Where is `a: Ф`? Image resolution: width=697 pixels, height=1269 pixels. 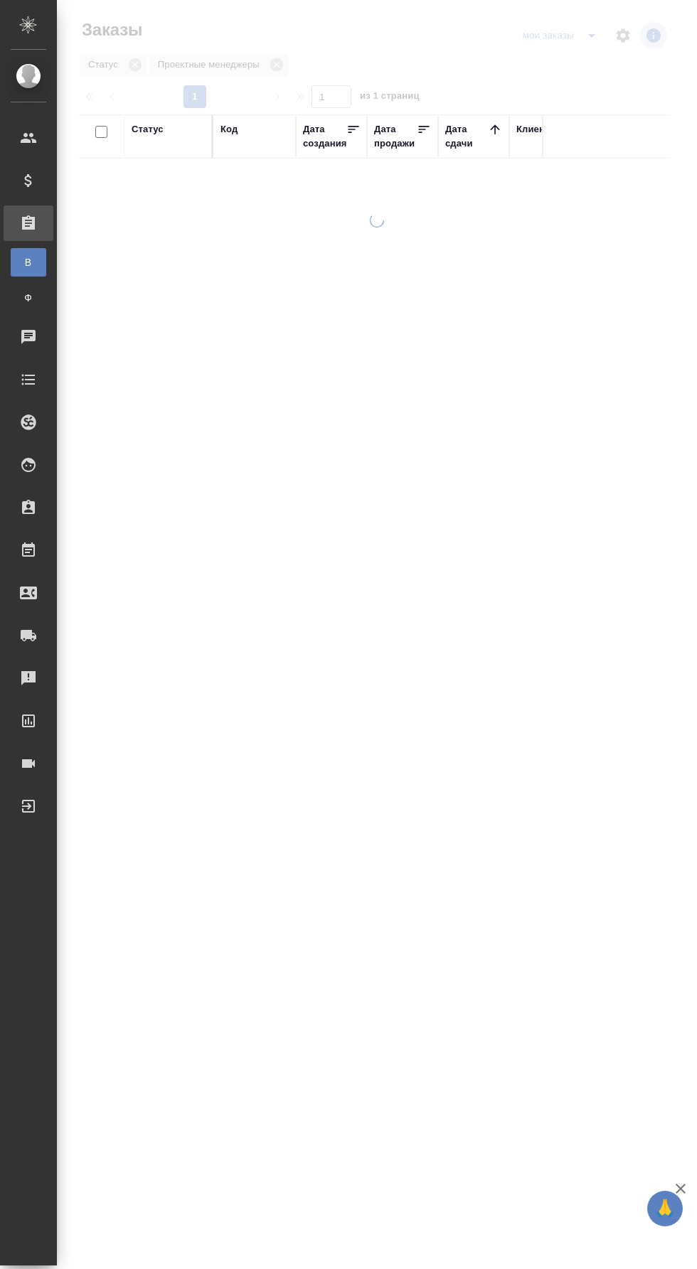
a: Ф is located at coordinates (28, 298).